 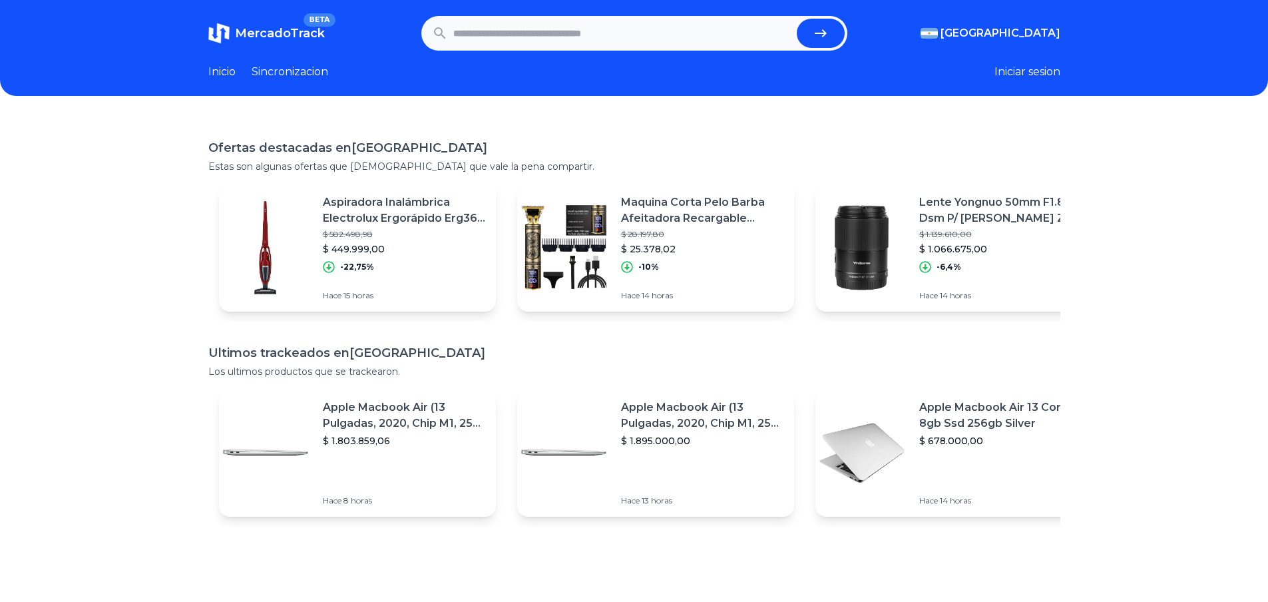 What do you see at coordinates (319, 20) in the screenshot?
I see `span: BETA` at bounding box center [319, 20].